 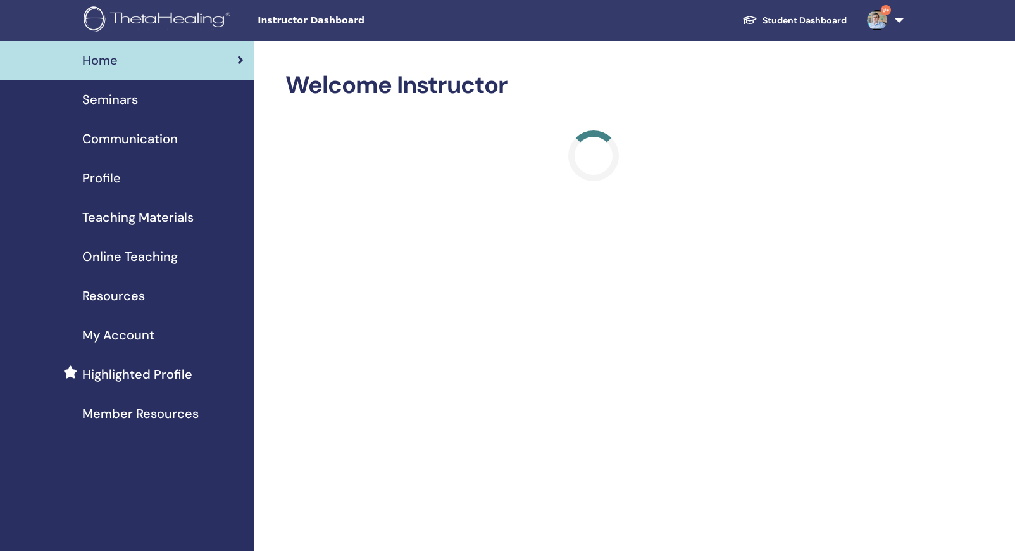 I want to click on span: Highlighted Profile, so click(x=137, y=374).